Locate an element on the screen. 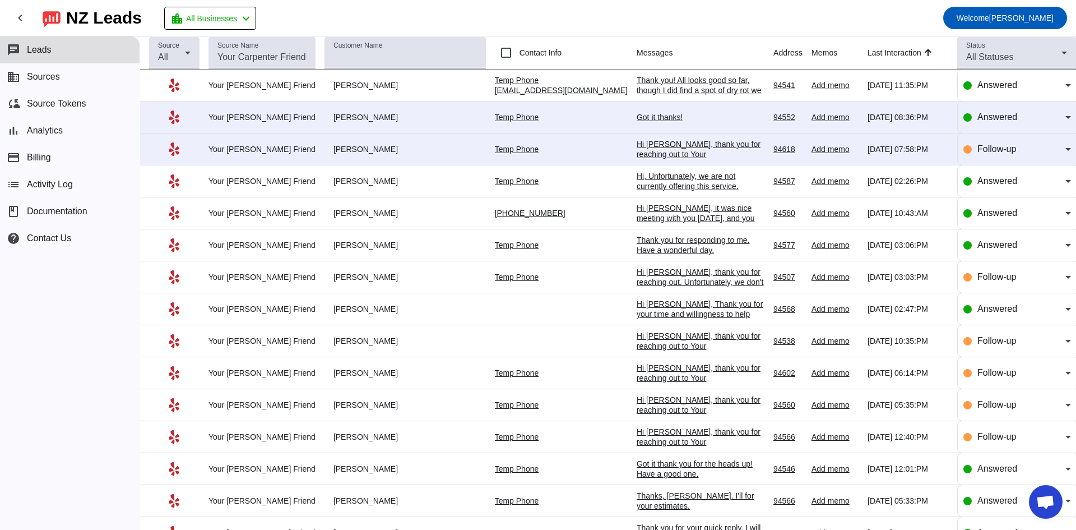  div: 94546 is located at coordinates (788, 469).